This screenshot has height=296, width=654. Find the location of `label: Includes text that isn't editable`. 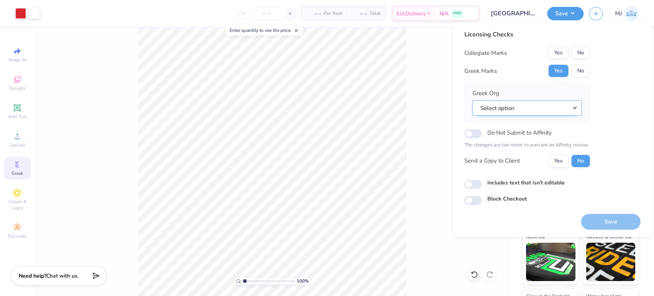

label: Includes text that isn't editable is located at coordinates (525, 182).